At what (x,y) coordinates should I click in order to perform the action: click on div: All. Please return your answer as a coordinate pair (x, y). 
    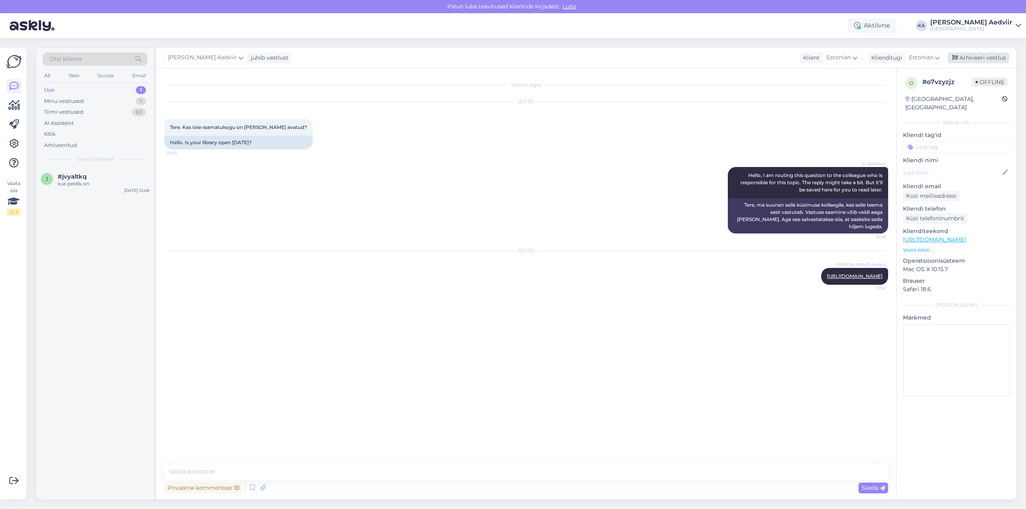
    Looking at the image, I should click on (47, 76).